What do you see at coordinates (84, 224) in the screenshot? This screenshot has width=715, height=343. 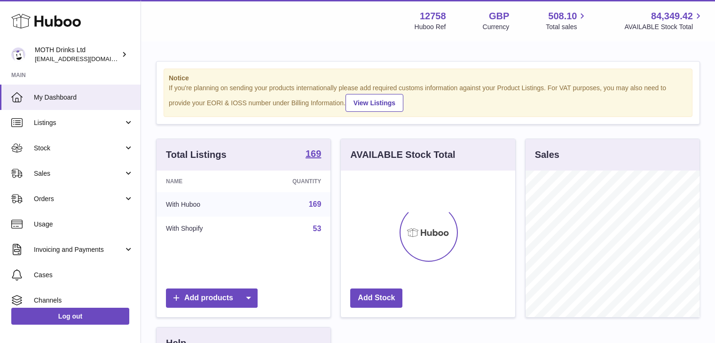 I see `span: Usage` at bounding box center [84, 224].